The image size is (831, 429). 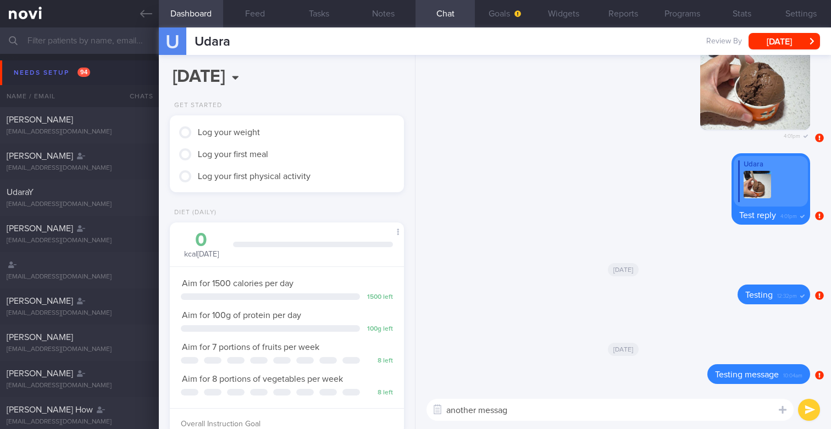 I want to click on div: Get Started, so click(x=196, y=105).